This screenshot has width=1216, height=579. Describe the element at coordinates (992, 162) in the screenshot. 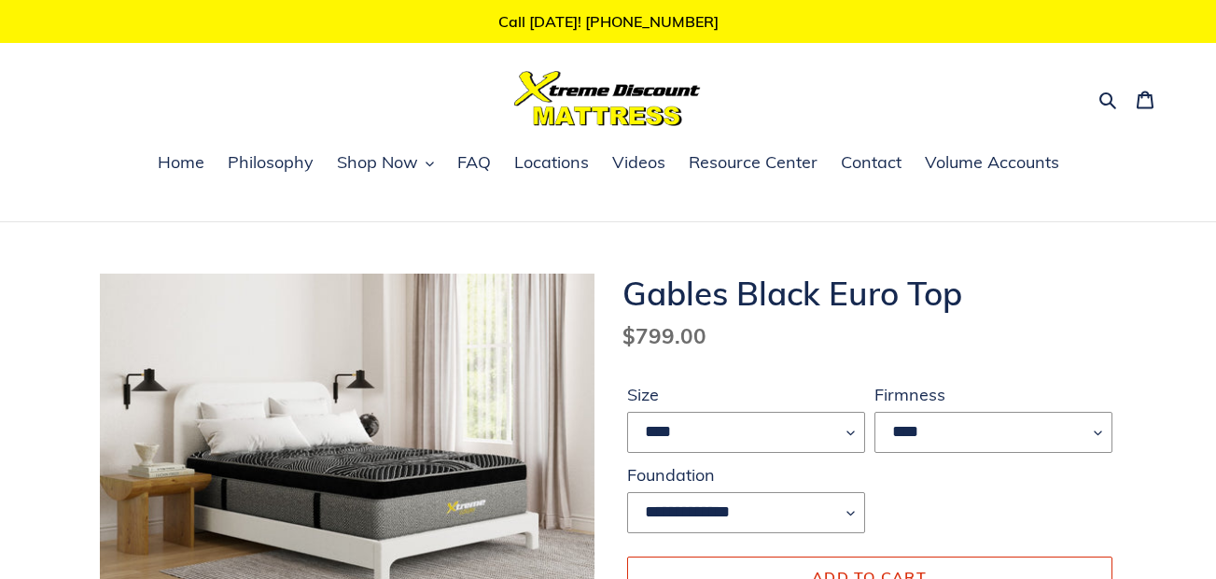

I see `span: Volume Accounts` at that location.